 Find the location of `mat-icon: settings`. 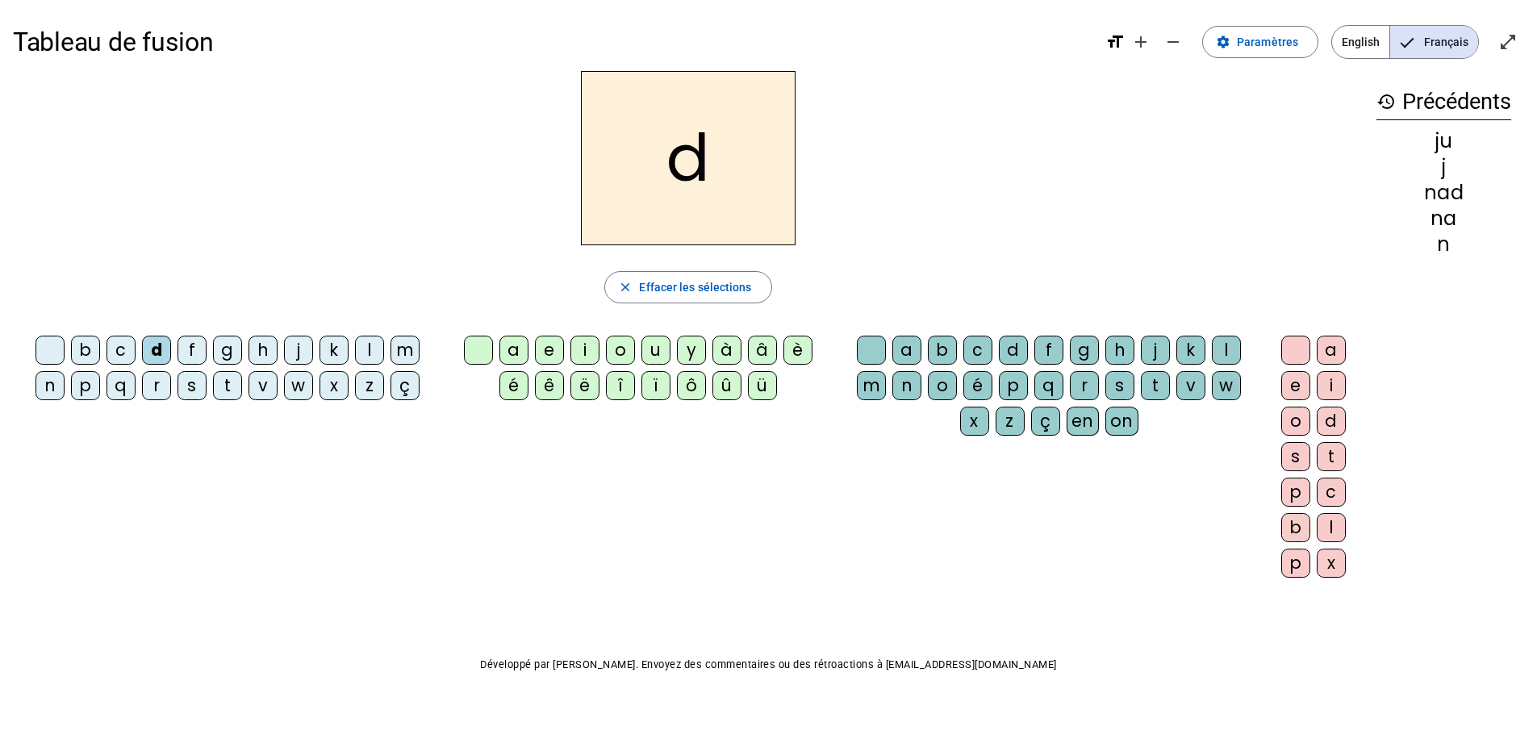

mat-icon: settings is located at coordinates (1223, 42).